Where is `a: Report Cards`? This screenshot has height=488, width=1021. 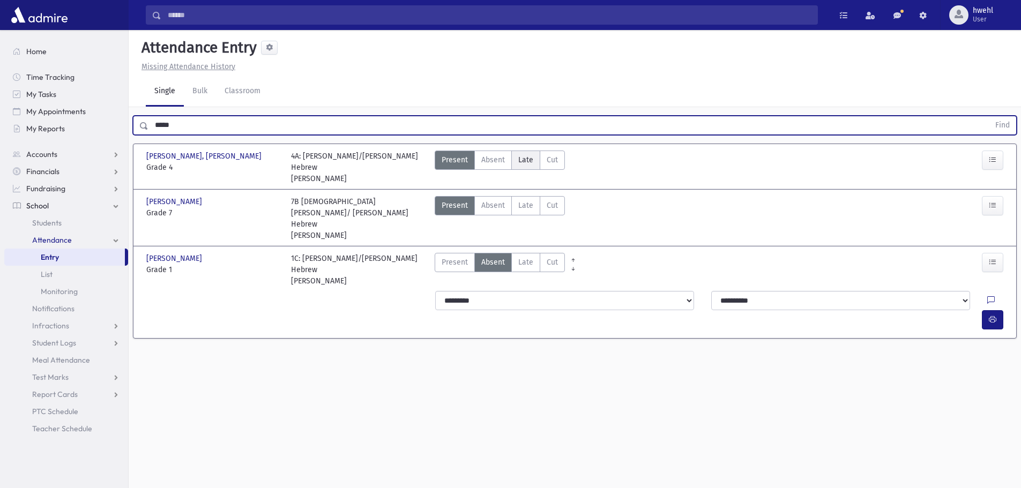 a: Report Cards is located at coordinates (66, 395).